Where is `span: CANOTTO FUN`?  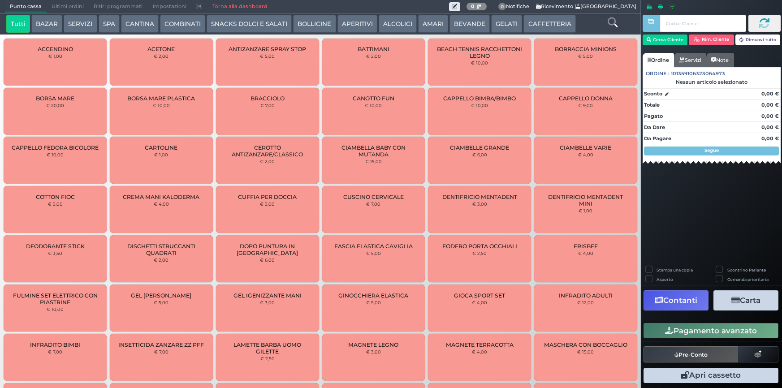
span: CANOTTO FUN is located at coordinates (373, 98).